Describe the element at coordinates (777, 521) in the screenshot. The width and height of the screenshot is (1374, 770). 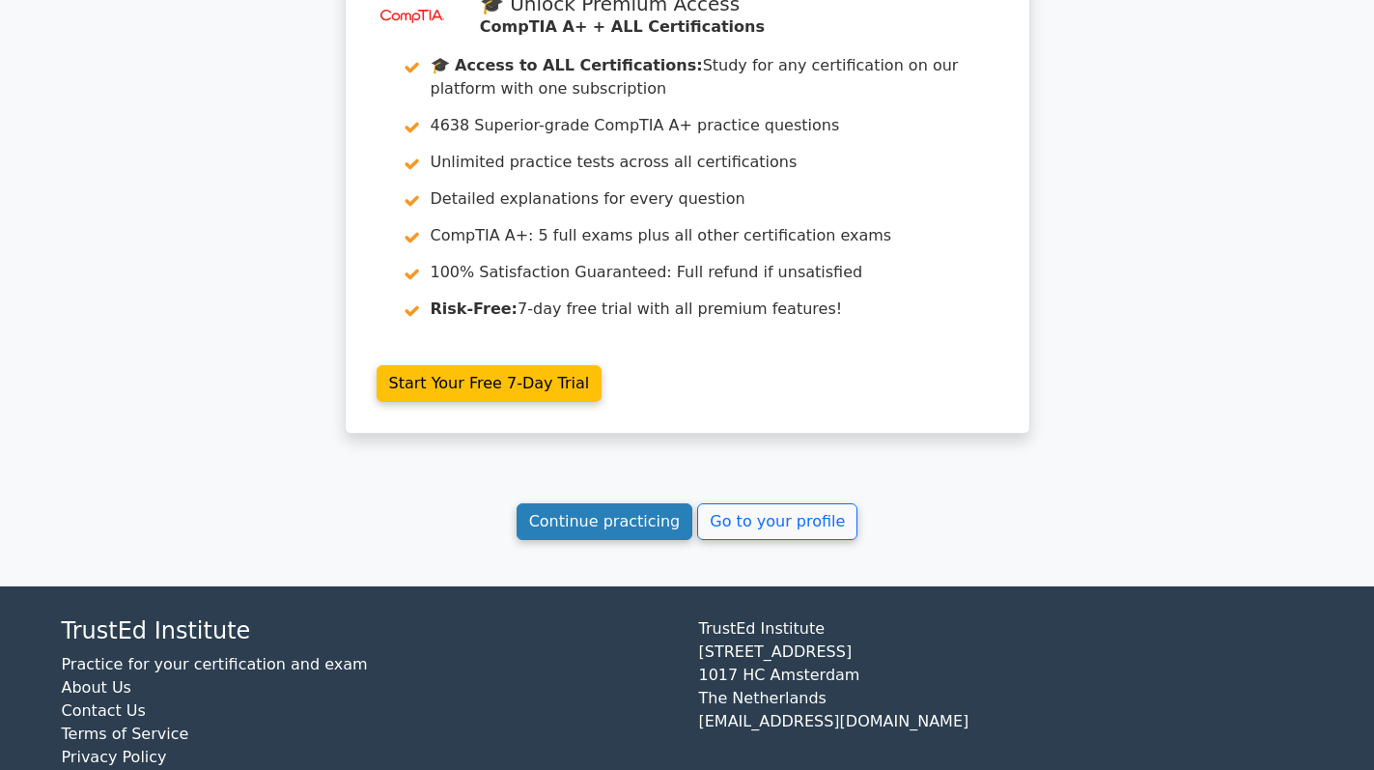
I see `a: Go to your profile` at that location.